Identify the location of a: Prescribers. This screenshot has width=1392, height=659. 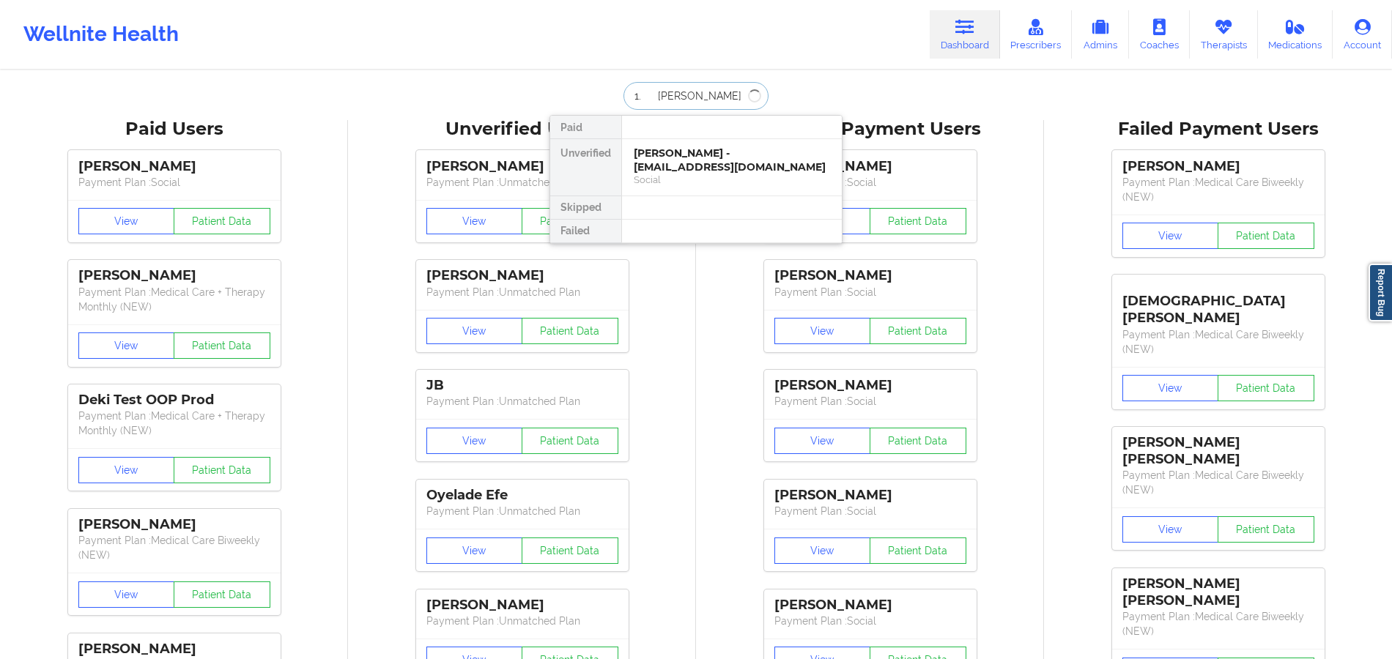
(1036, 34).